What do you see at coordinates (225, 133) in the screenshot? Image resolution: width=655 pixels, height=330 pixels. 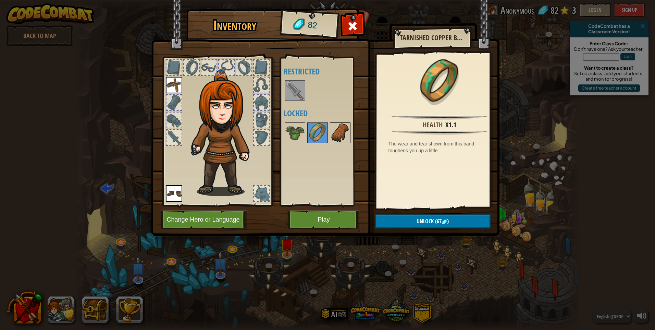 I see `img: hair_f2.png` at bounding box center [225, 133].